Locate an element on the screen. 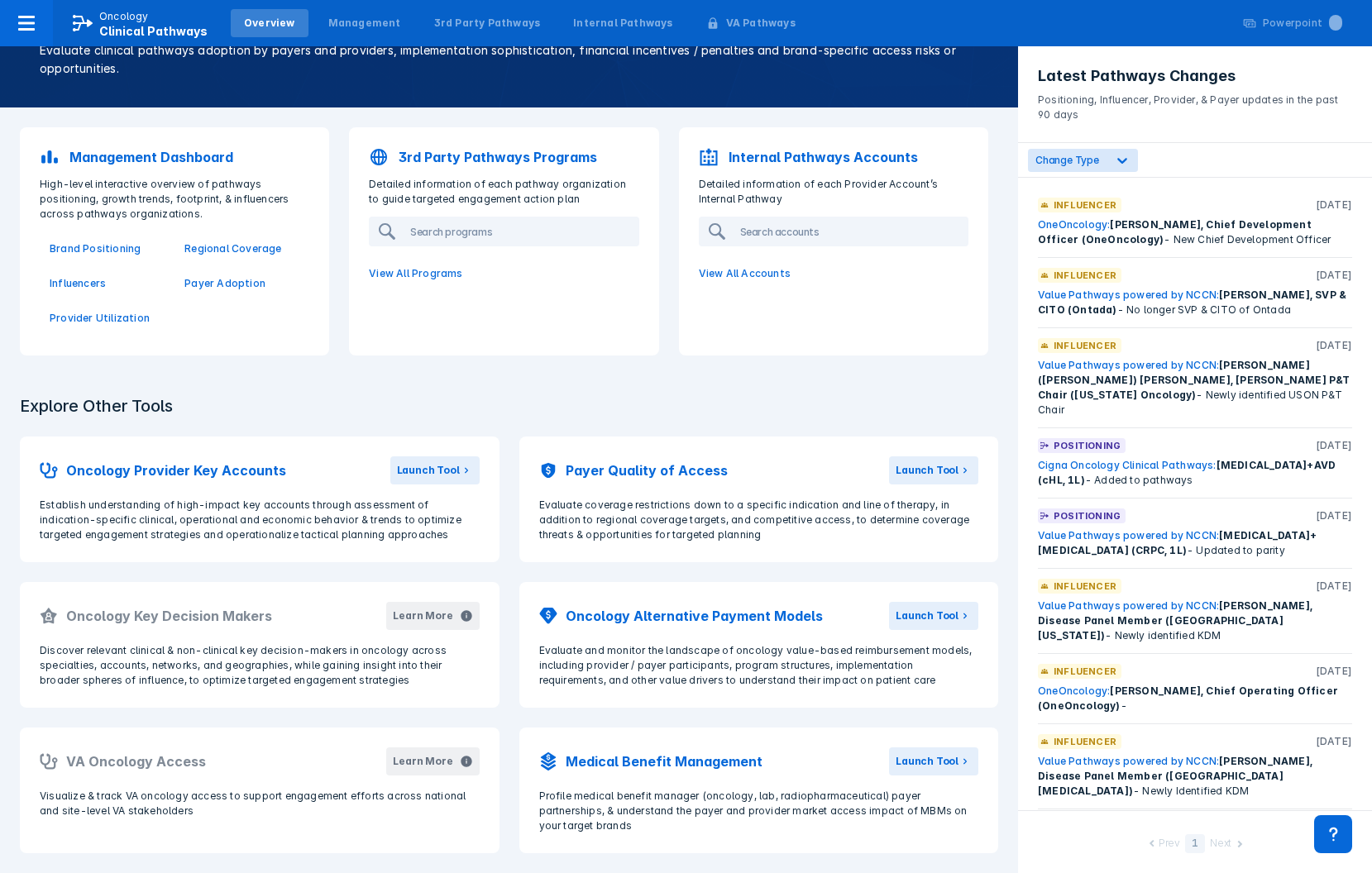  div: Next is located at coordinates (1221, 845).